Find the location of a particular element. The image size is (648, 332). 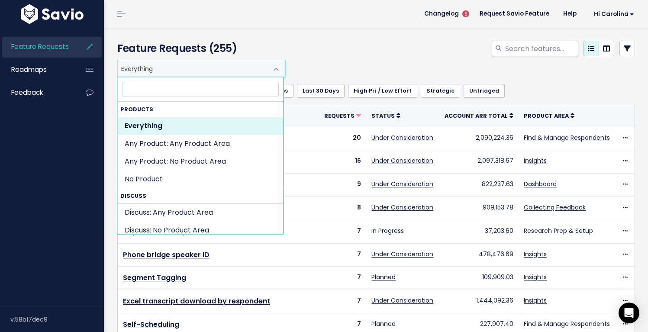

td: 909,153.78 is located at coordinates (479, 208).